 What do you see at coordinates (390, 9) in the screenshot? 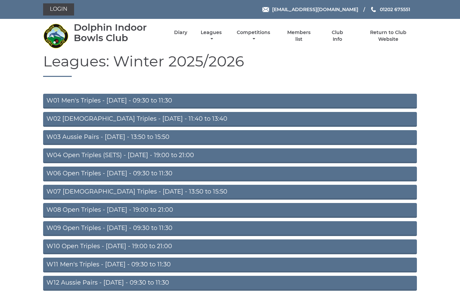
I see `a: Phone us 01202 675551` at bounding box center [390, 9].